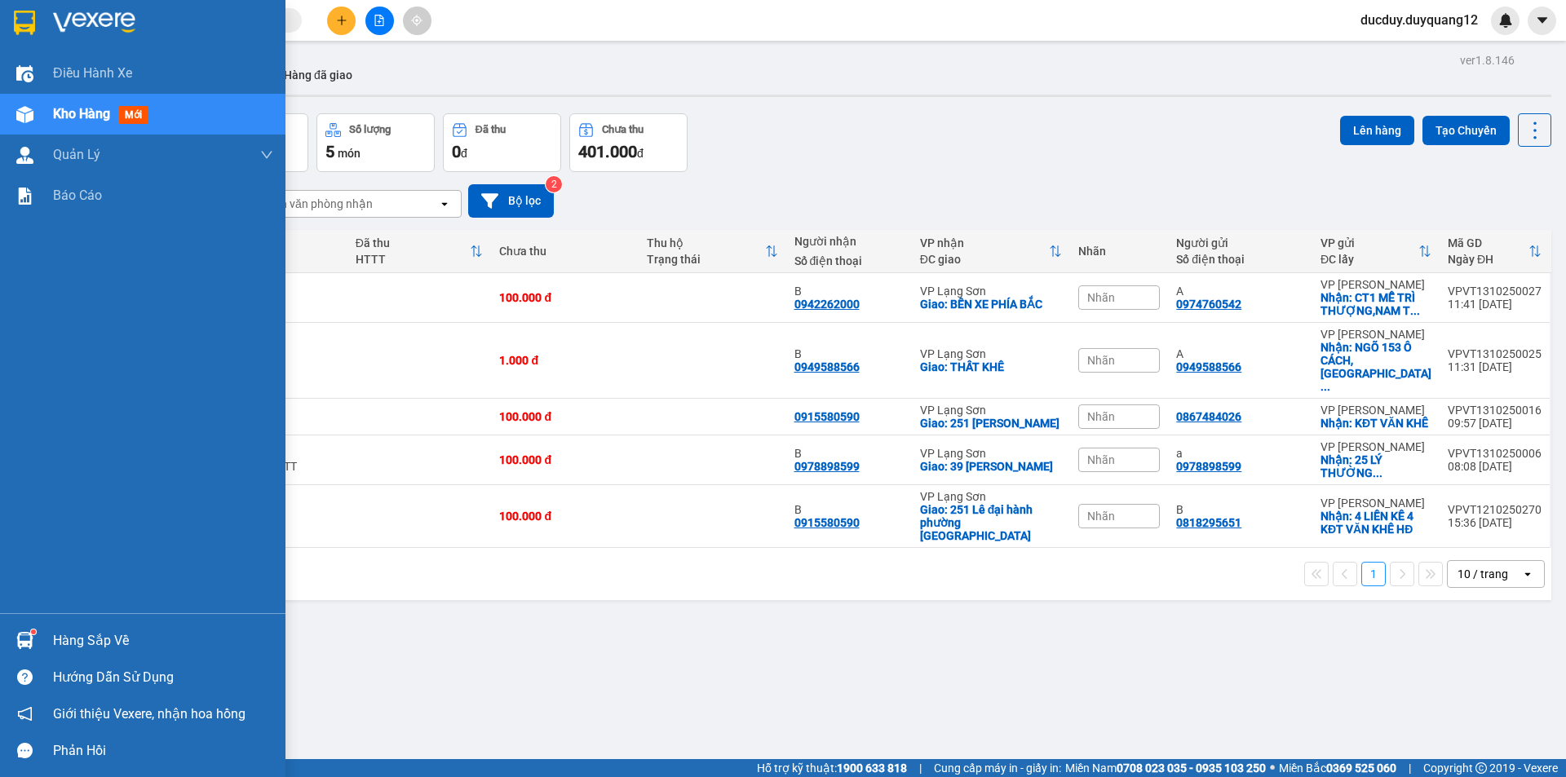 The width and height of the screenshot is (1566, 777). Describe the element at coordinates (24, 23) in the screenshot. I see `img: logo-vxr` at that location.